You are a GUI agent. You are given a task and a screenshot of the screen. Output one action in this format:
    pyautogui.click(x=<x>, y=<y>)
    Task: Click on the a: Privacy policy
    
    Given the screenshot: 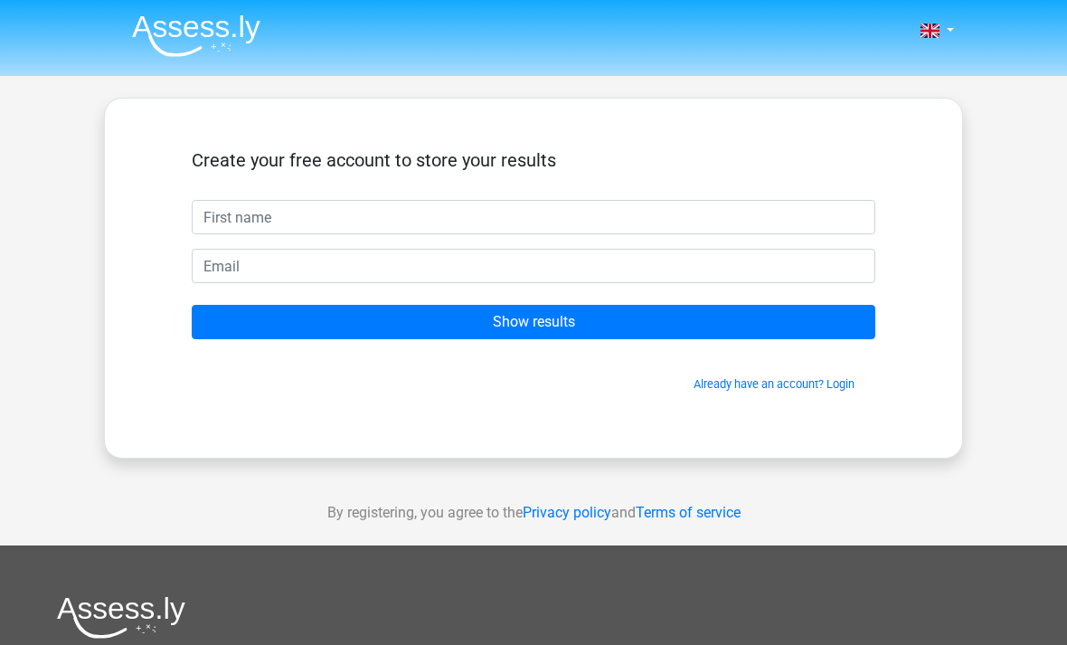 What is the action you would take?
    pyautogui.click(x=567, y=512)
    